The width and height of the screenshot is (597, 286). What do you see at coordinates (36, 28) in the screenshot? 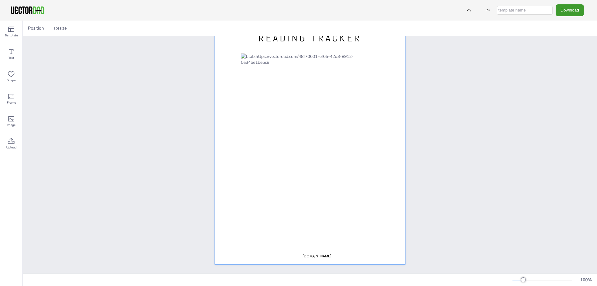
I see `span: Position` at bounding box center [36, 28].